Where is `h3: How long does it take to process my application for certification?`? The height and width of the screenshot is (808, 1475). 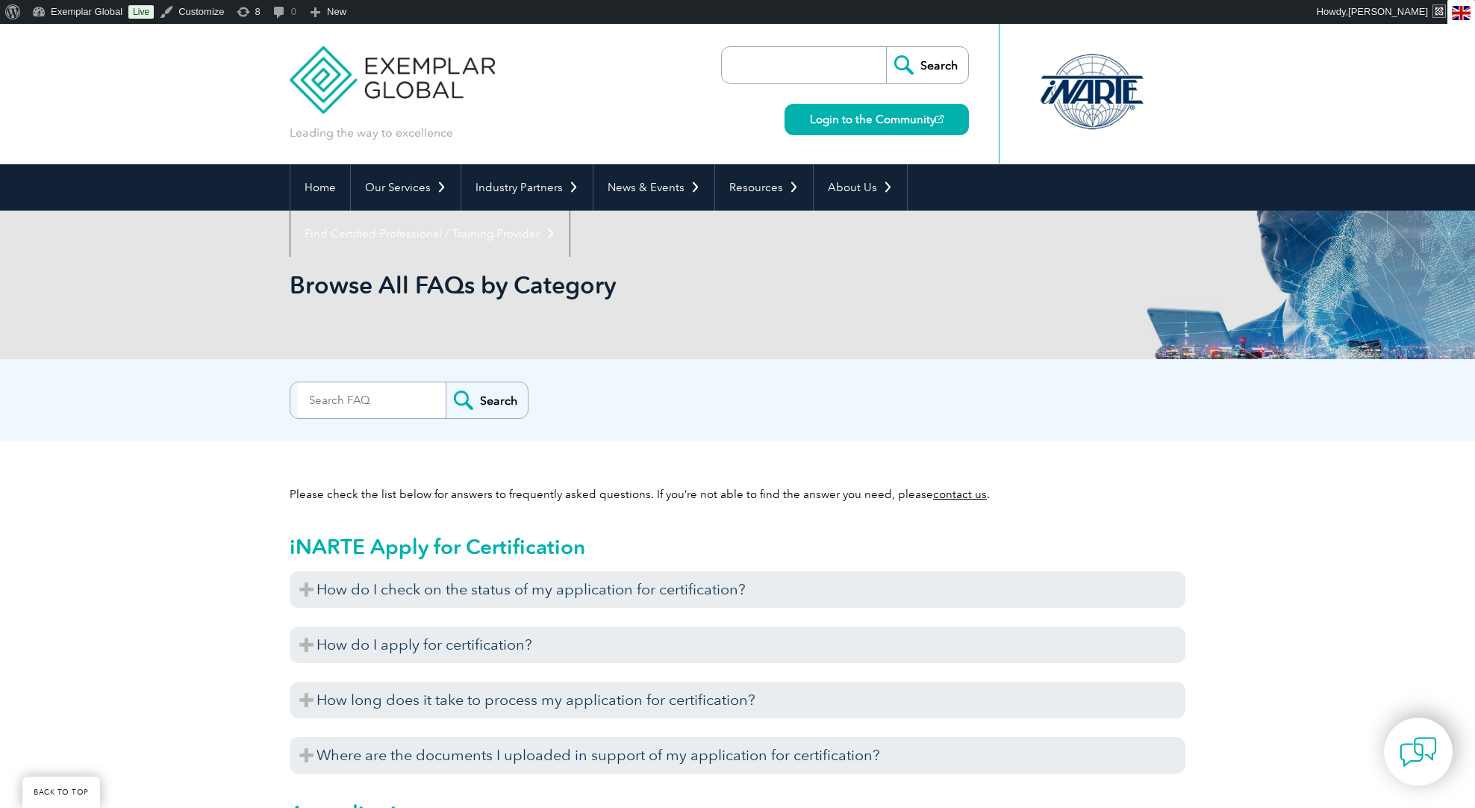
h3: How long does it take to process my application for certification? is located at coordinates (738, 700).